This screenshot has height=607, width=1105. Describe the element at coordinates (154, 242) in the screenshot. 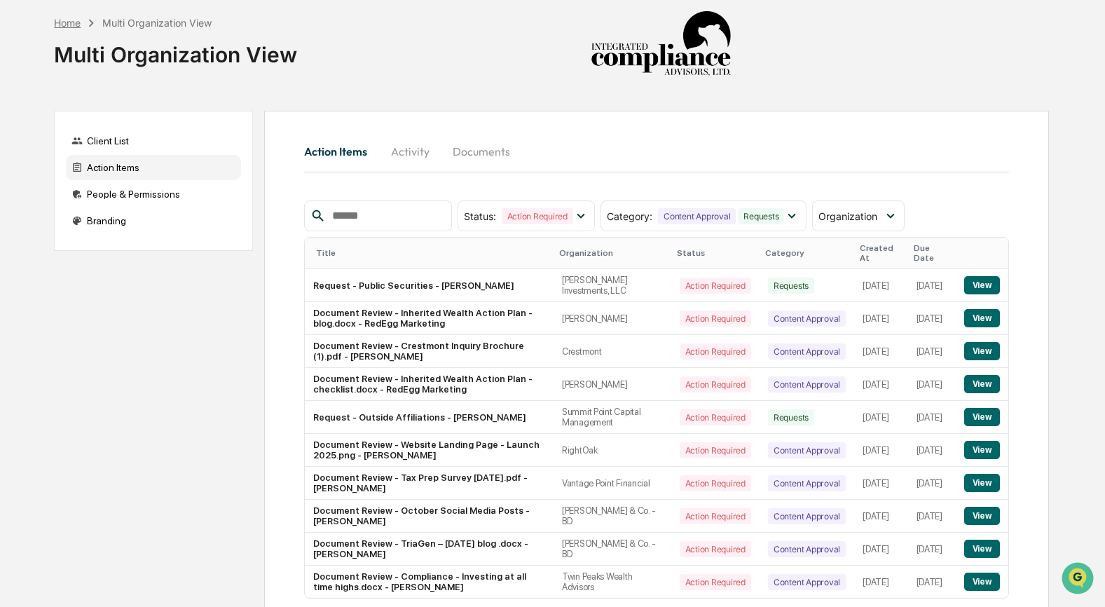

I see `span: Pylon` at that location.